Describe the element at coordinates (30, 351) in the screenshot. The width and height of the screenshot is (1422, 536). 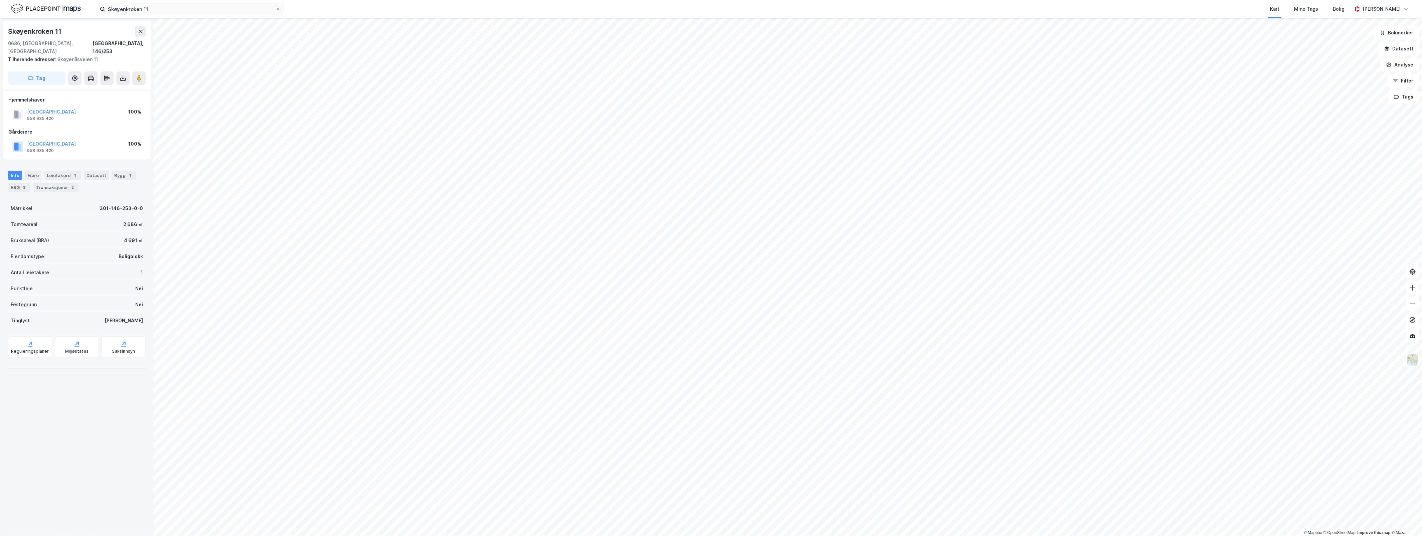
I see `div: Reguleringsplaner` at that location.